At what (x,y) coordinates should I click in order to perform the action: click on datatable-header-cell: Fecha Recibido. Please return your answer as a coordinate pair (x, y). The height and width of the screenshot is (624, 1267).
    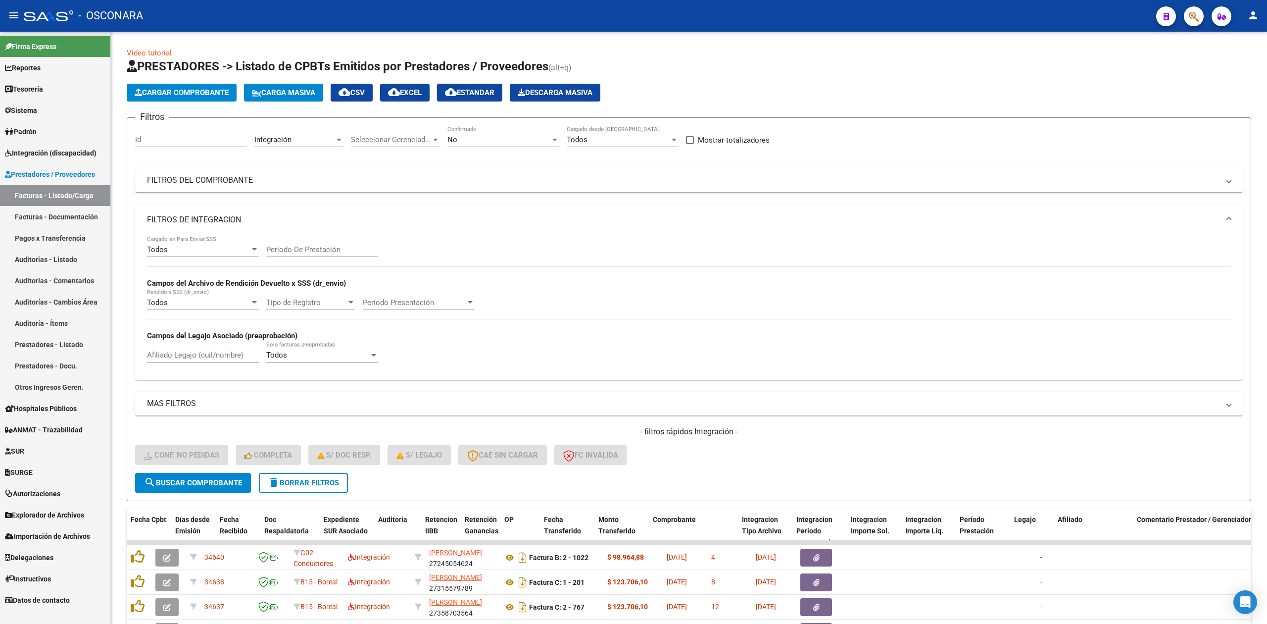
    Looking at the image, I should click on (238, 531).